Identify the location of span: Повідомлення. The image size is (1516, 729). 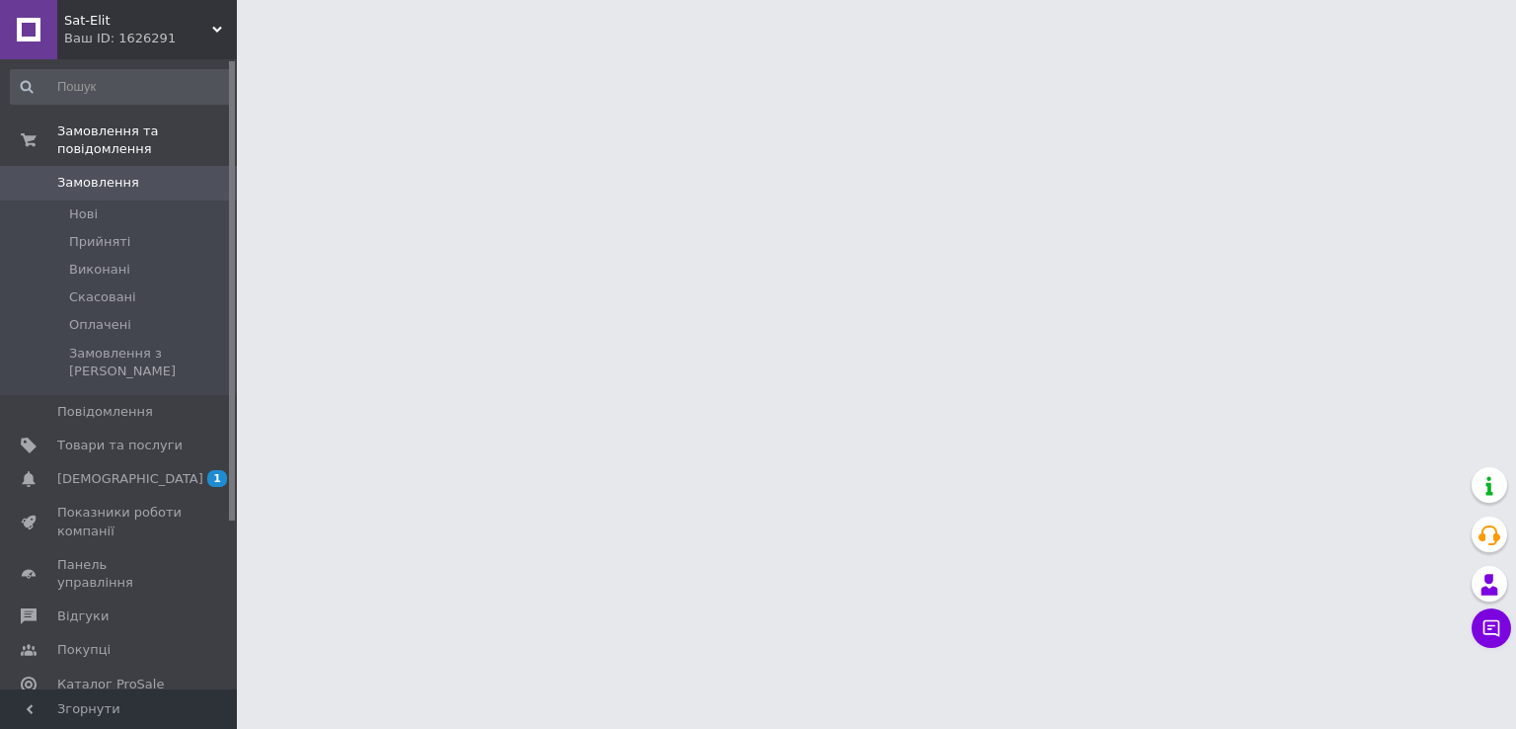
(105, 412).